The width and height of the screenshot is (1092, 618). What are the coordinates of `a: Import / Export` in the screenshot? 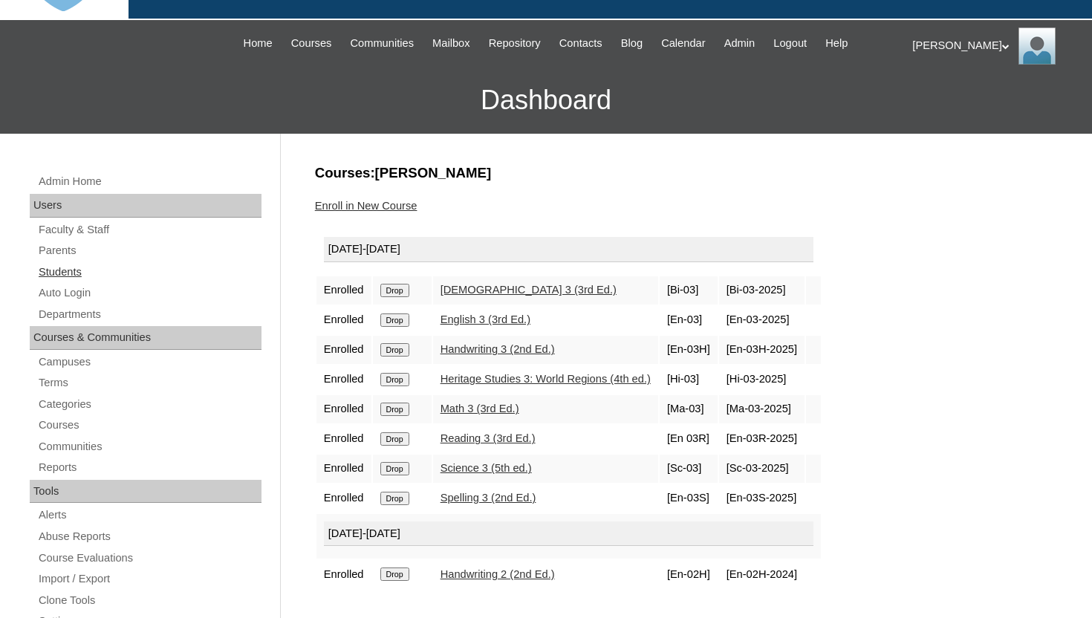 It's located at (149, 579).